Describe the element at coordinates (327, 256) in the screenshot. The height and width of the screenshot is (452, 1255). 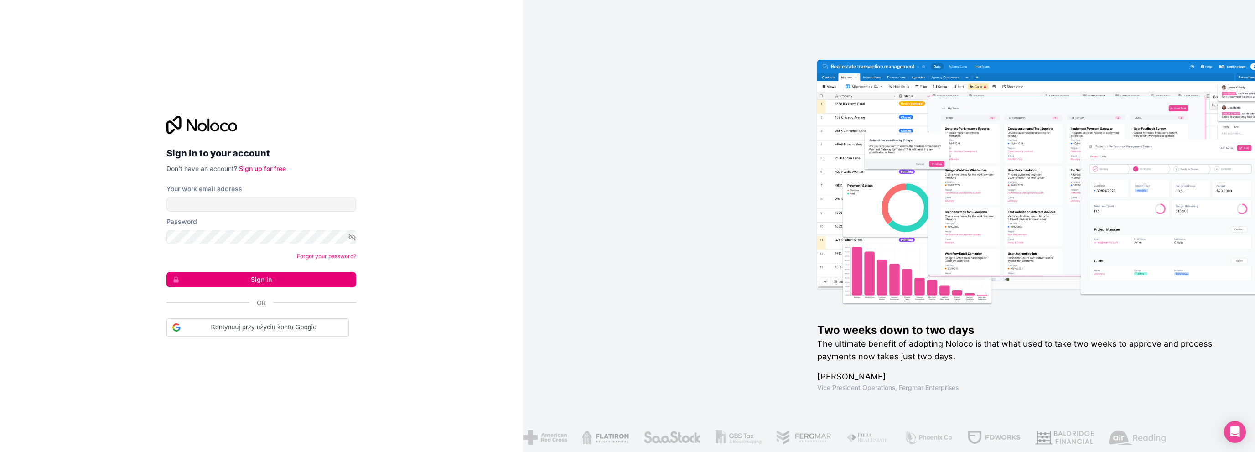
I see `a: Forgot your password?` at that location.